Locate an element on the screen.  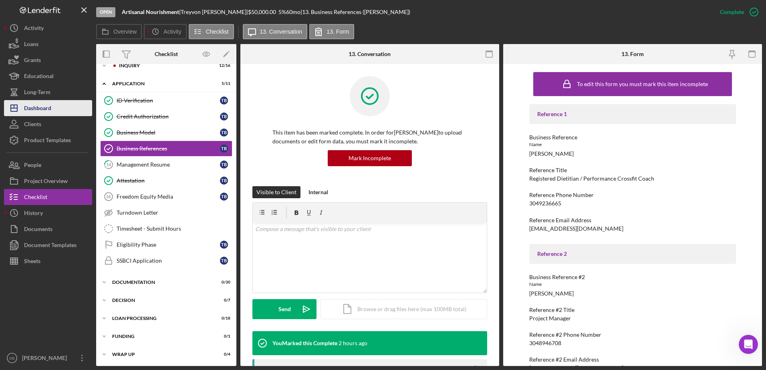
a: Documents is located at coordinates (48, 229).